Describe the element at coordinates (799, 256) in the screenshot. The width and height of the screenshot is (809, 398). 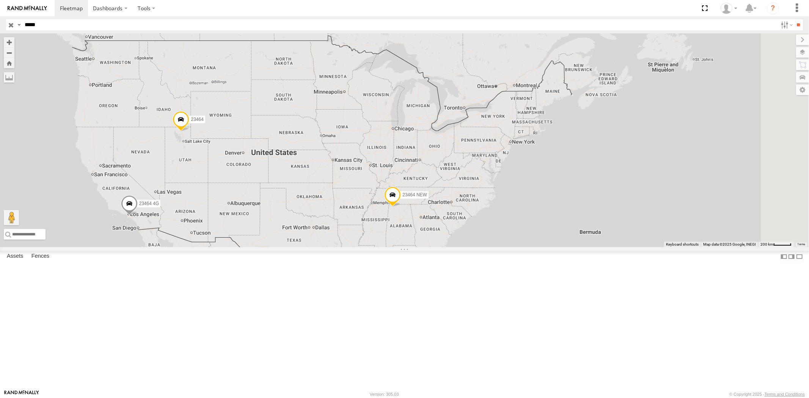
I see `label: Hide Summary Table` at that location.